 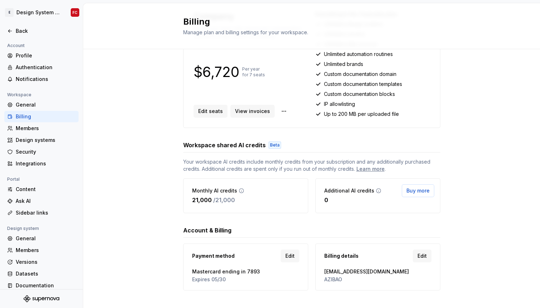 I want to click on span: Expires 05/30, so click(x=246, y=280).